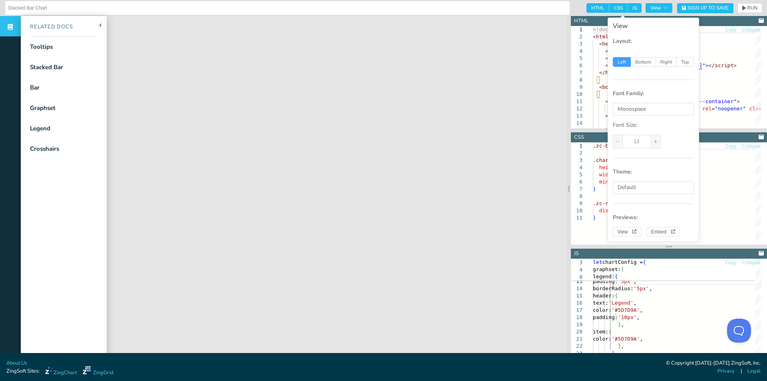  Describe the element at coordinates (653, 41) in the screenshot. I see `p: Layout:` at that location.